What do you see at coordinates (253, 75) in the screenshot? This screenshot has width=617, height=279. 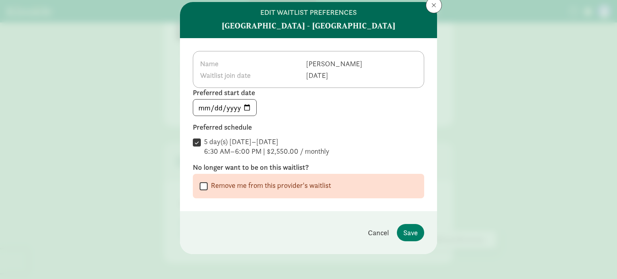 I see `th: Waitlist join date` at bounding box center [253, 75].